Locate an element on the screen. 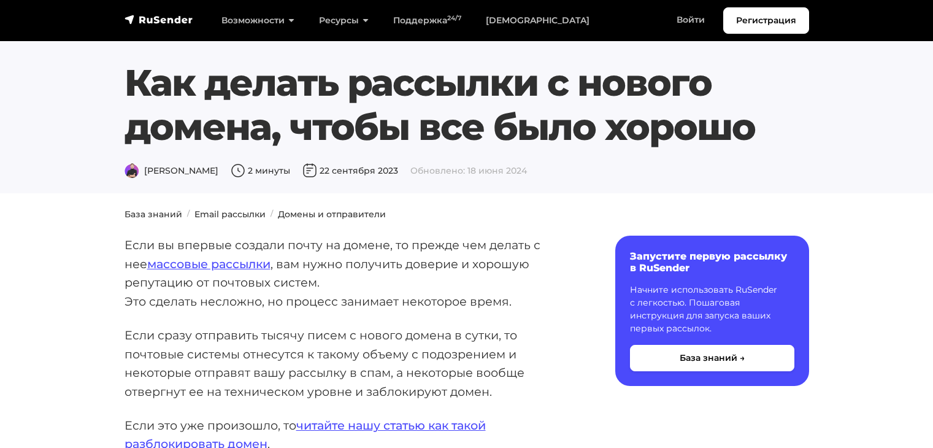 This screenshot has width=933, height=448. button: База знаний → is located at coordinates (712, 358).